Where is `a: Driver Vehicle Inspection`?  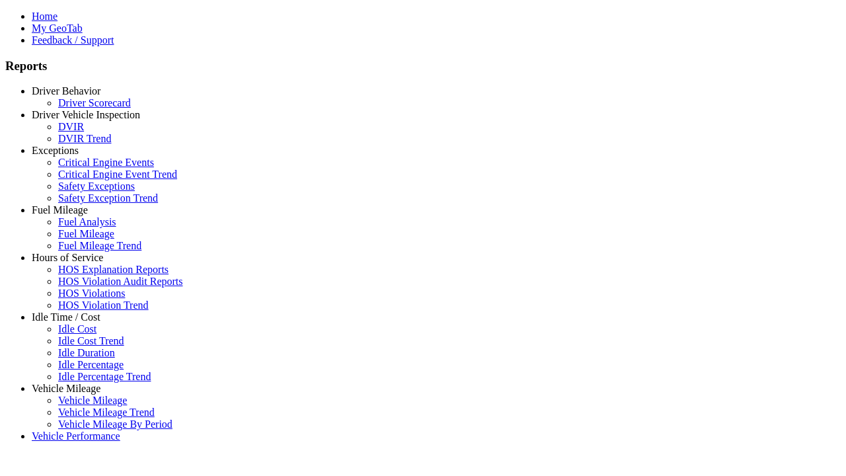
a: Driver Vehicle Inspection is located at coordinates (86, 114).